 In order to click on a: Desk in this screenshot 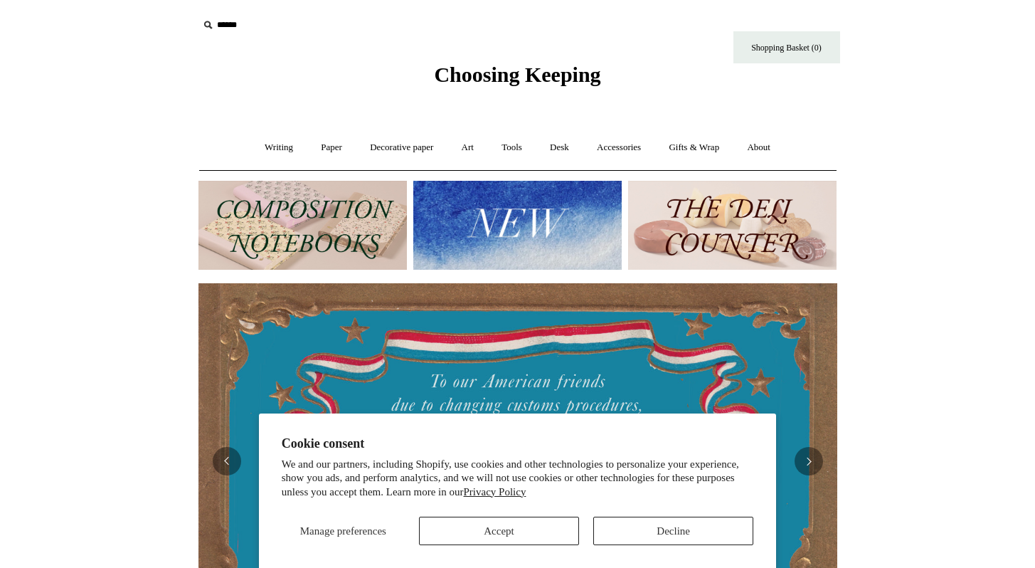, I will do `click(559, 147)`.